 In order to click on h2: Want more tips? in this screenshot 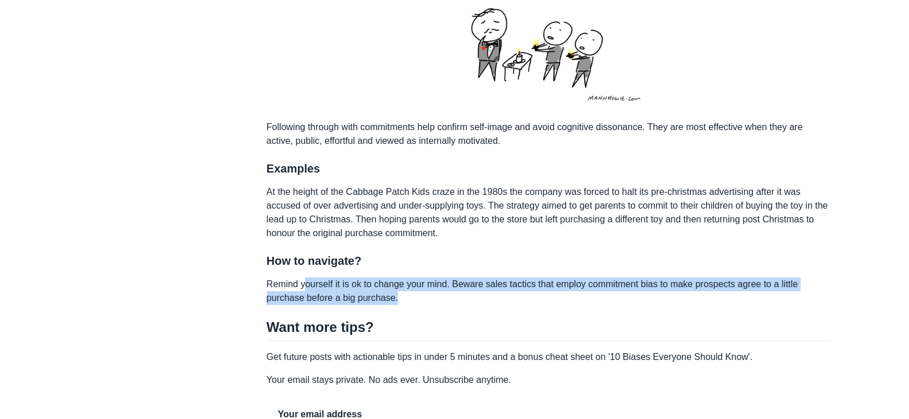, I will do `click(549, 330)`.